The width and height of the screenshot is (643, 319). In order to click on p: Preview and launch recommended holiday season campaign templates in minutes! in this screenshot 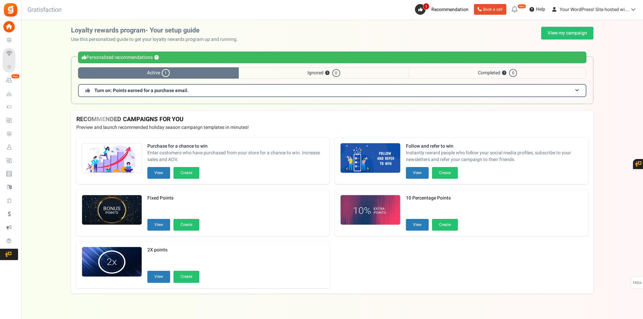, I will do `click(332, 128)`.